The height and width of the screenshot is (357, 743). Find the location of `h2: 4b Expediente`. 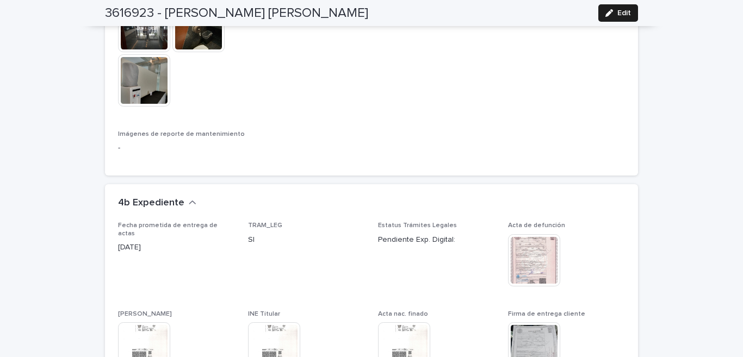

h2: 4b Expediente is located at coordinates (151, 203).